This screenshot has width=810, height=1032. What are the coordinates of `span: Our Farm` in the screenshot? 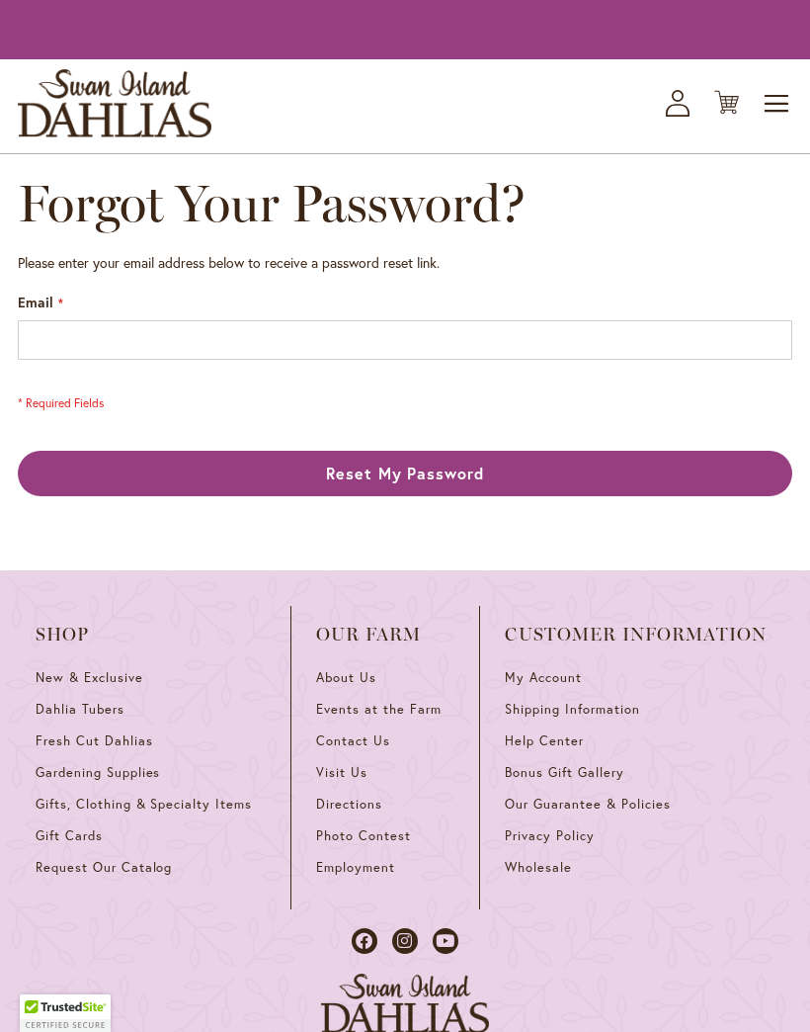 It's located at (385, 634).